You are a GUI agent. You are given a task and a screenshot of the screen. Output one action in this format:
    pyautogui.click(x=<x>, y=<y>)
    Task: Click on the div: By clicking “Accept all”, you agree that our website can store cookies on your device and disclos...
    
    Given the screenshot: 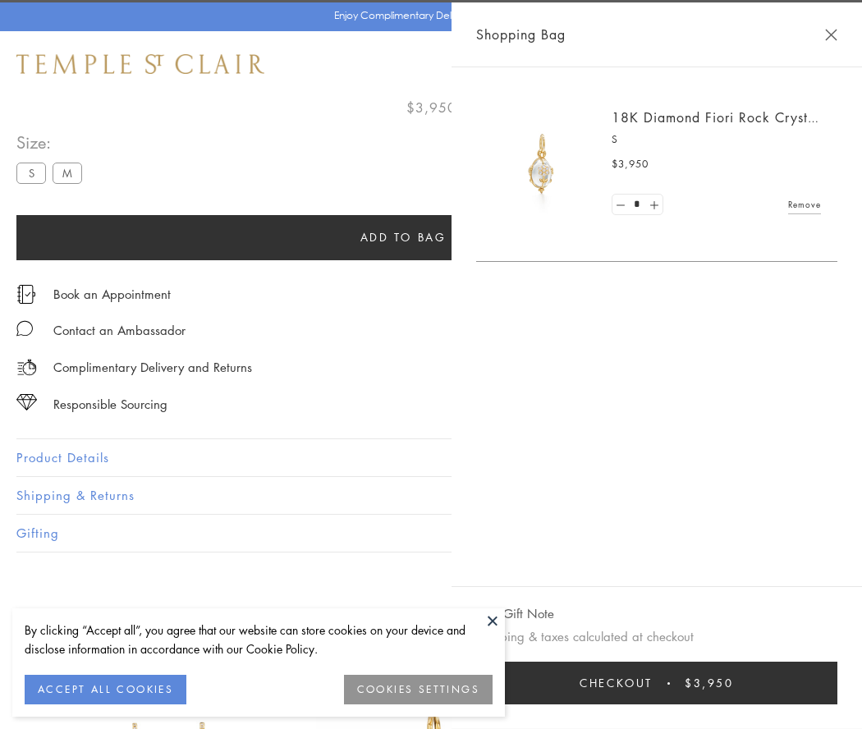 What is the action you would take?
    pyautogui.click(x=259, y=640)
    